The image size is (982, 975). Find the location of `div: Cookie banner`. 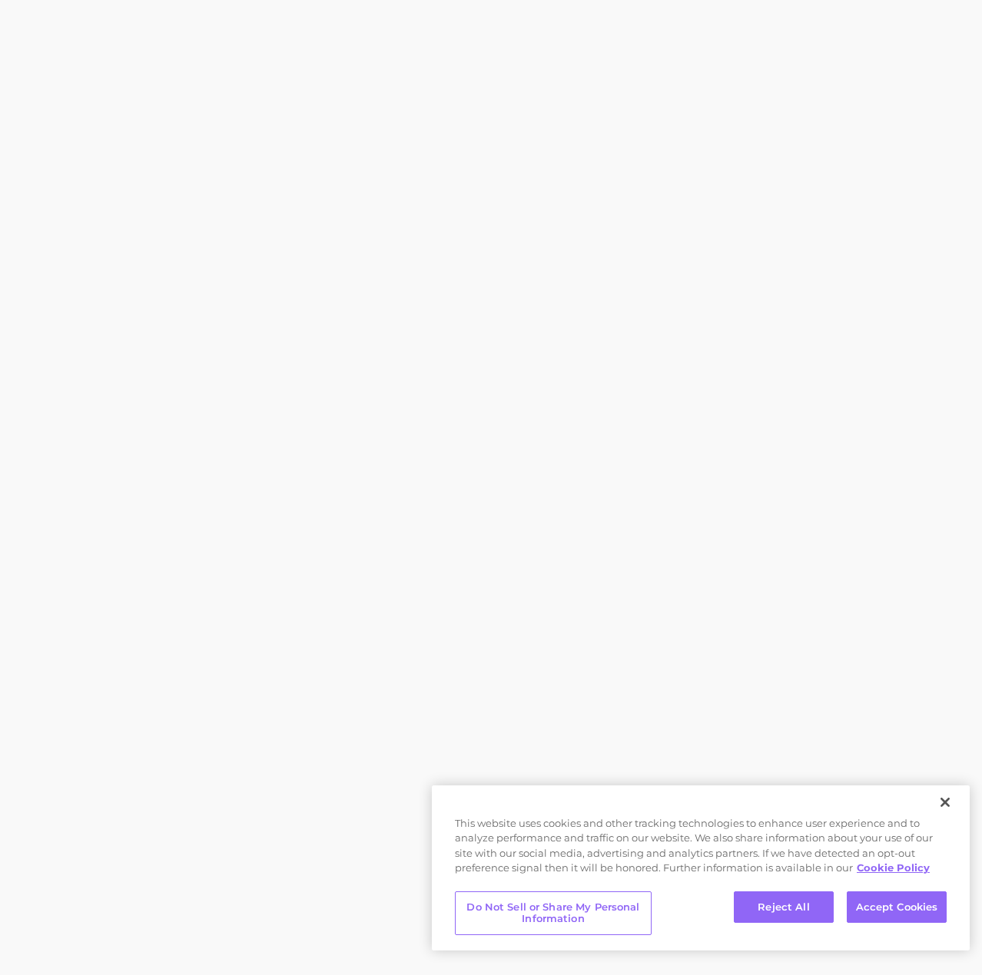

div: Cookie banner is located at coordinates (700, 868).